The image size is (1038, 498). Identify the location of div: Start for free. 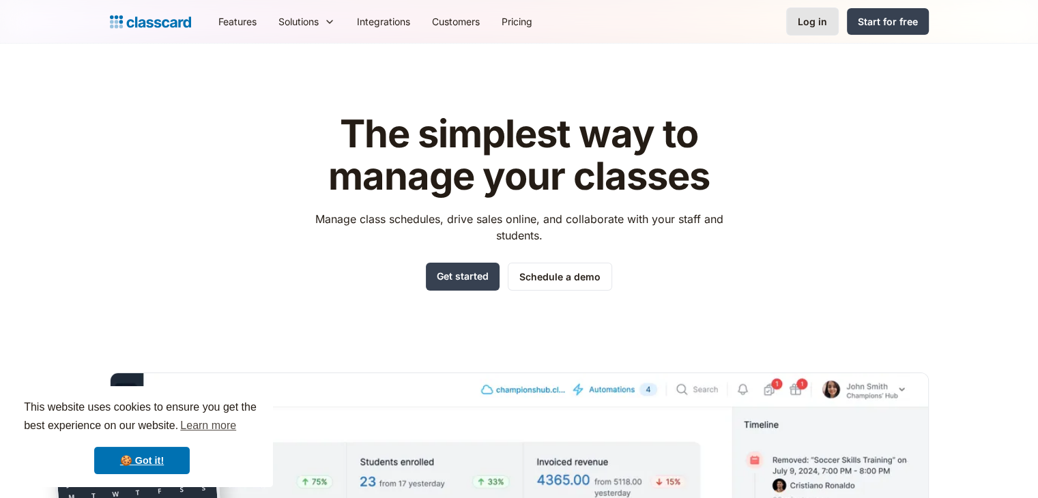
(887, 21).